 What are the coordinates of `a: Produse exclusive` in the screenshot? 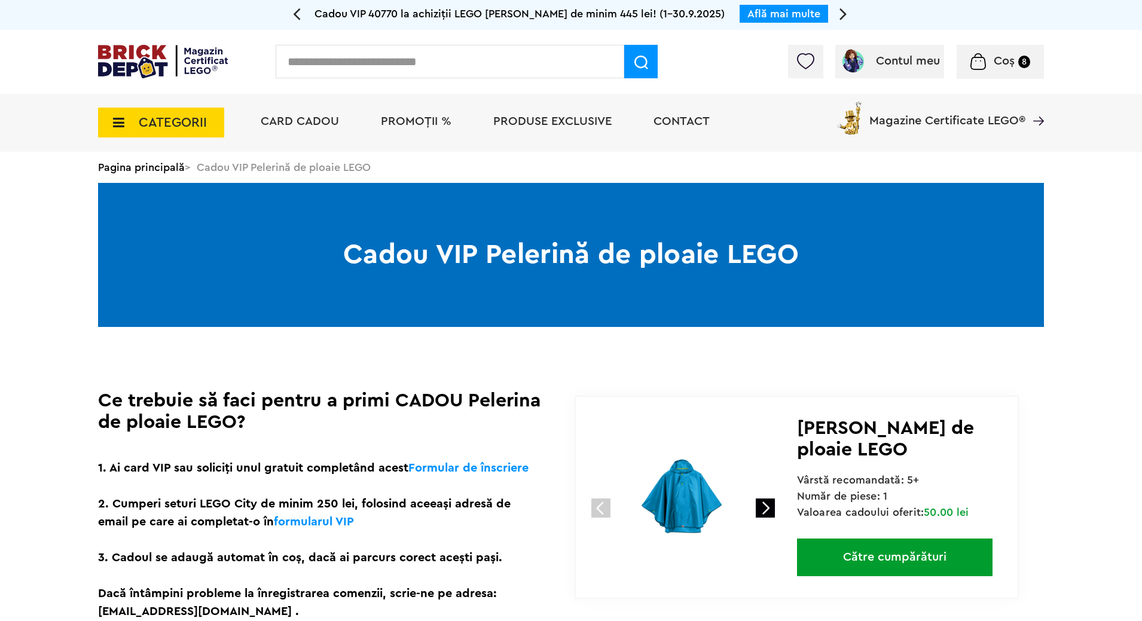 It's located at (552, 121).